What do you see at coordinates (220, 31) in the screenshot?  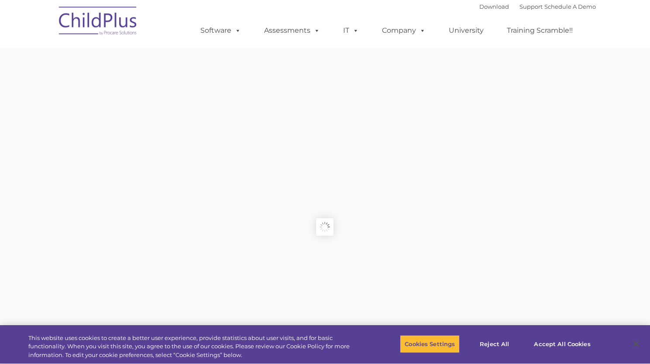 I see `a: Software` at bounding box center [220, 31].